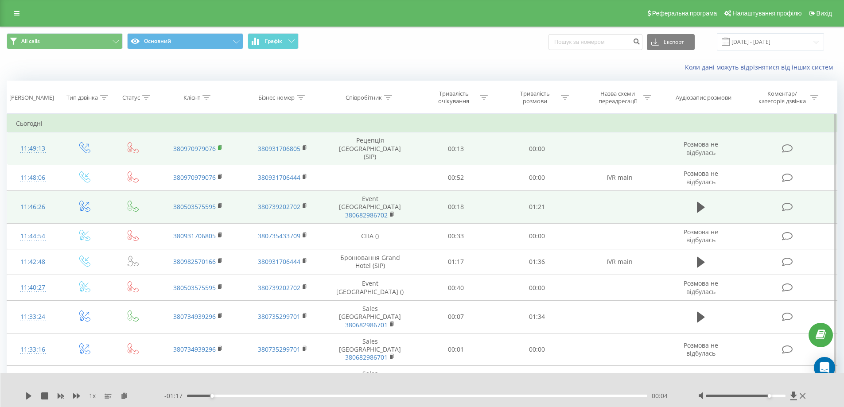 Image resolution: width=844 pixels, height=407 pixels. Describe the element at coordinates (422, 124) in the screenshot. I see `td: Сьогодні` at that location.